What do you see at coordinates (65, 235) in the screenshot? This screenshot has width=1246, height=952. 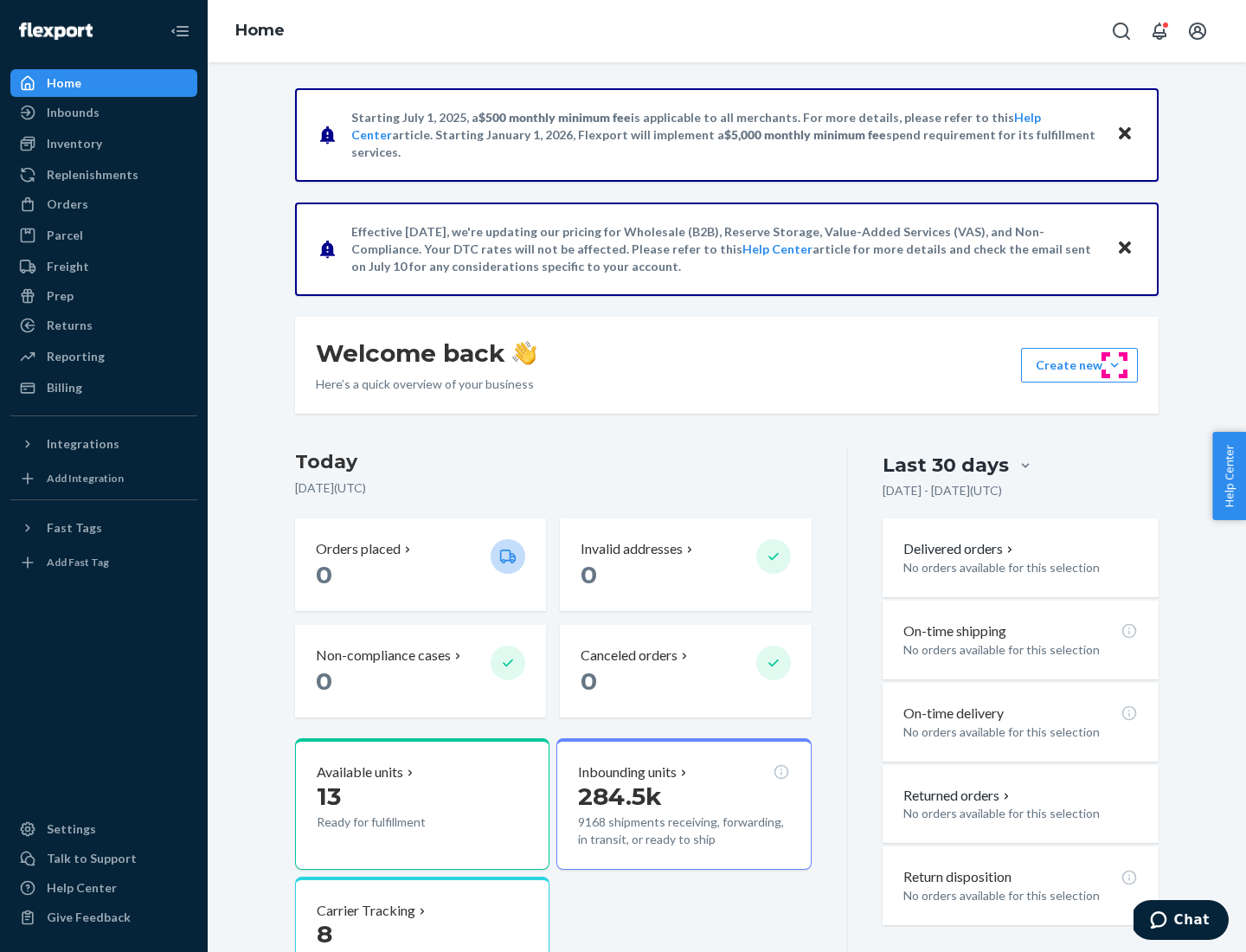 I see `div: Parcel` at bounding box center [65, 235].